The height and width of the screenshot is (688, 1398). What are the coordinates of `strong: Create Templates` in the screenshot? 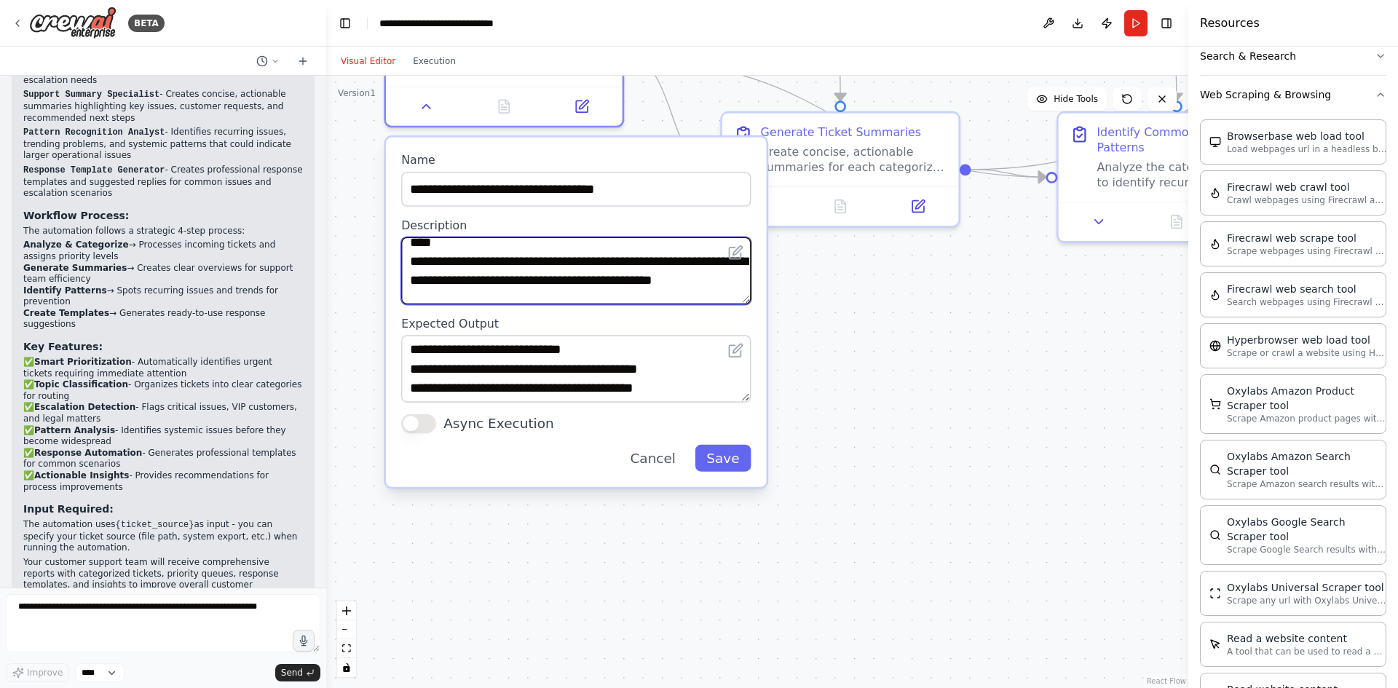 It's located at (66, 313).